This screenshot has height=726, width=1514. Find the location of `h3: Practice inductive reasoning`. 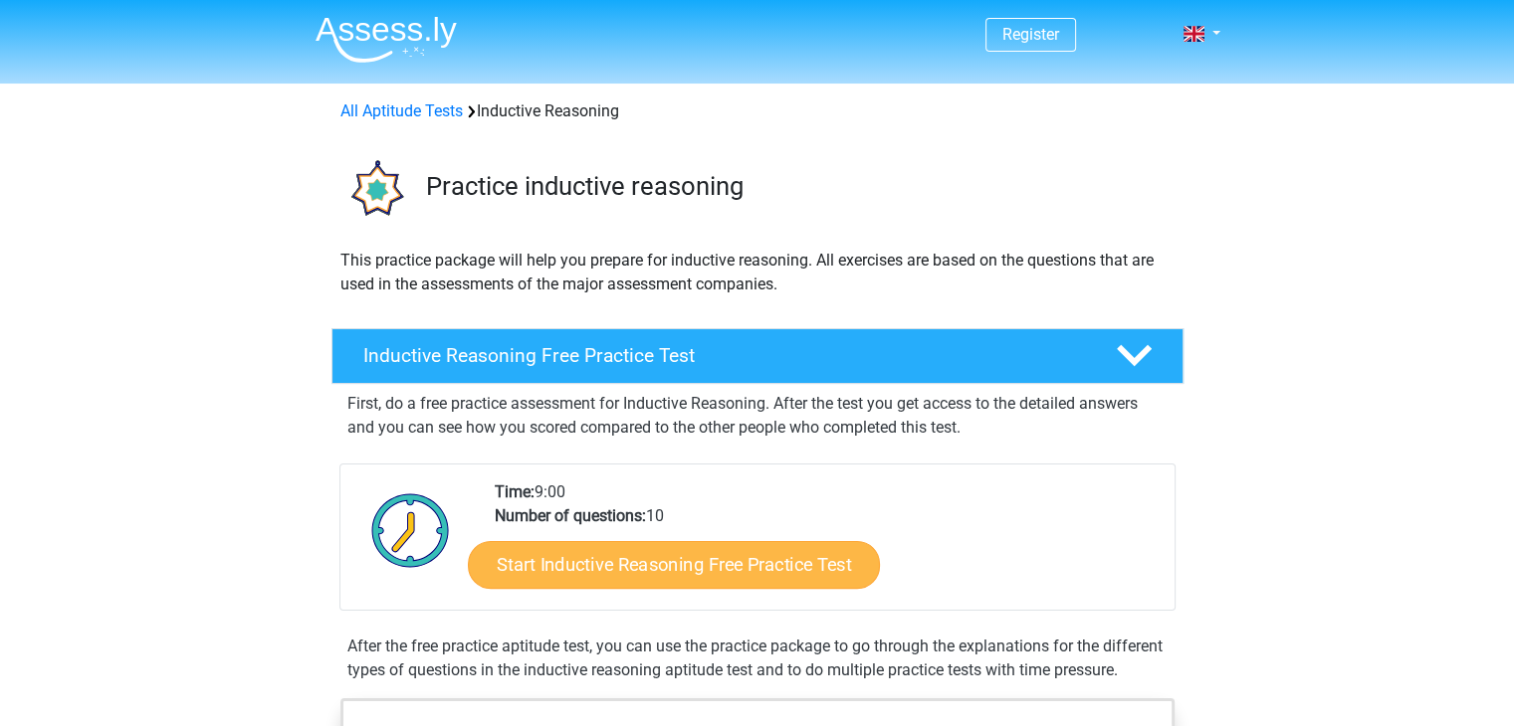

h3: Practice inductive reasoning is located at coordinates (796, 186).